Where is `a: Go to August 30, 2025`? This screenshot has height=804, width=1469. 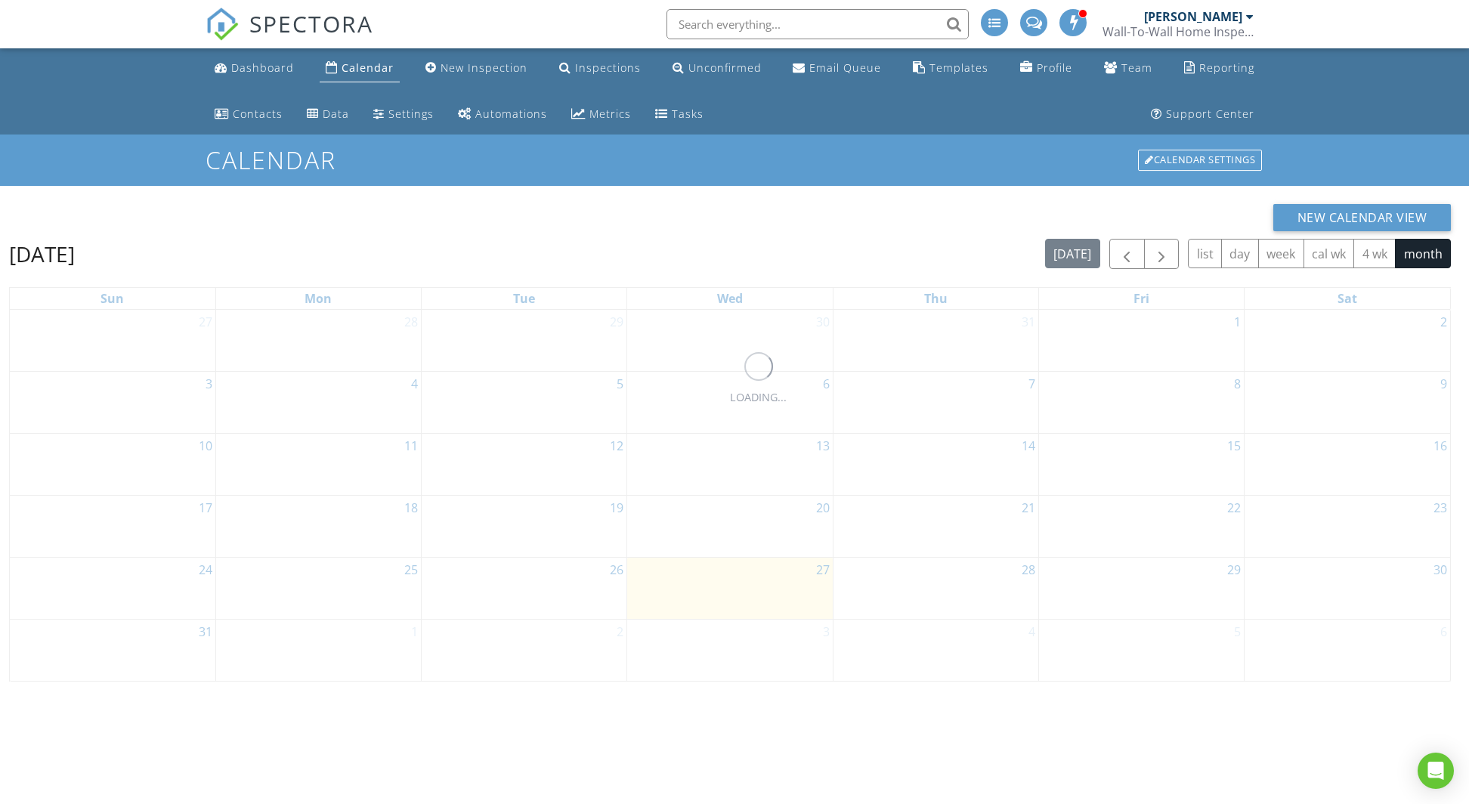 a: Go to August 30, 2025 is located at coordinates (1441, 570).